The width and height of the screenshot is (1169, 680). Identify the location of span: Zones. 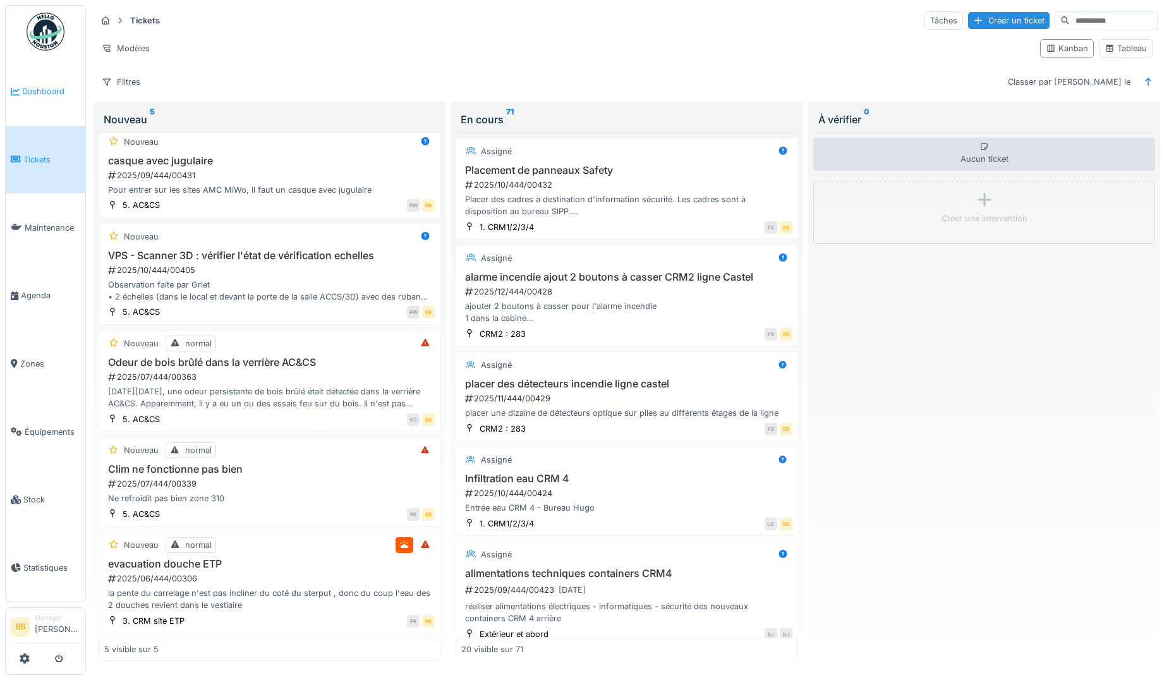
(50, 363).